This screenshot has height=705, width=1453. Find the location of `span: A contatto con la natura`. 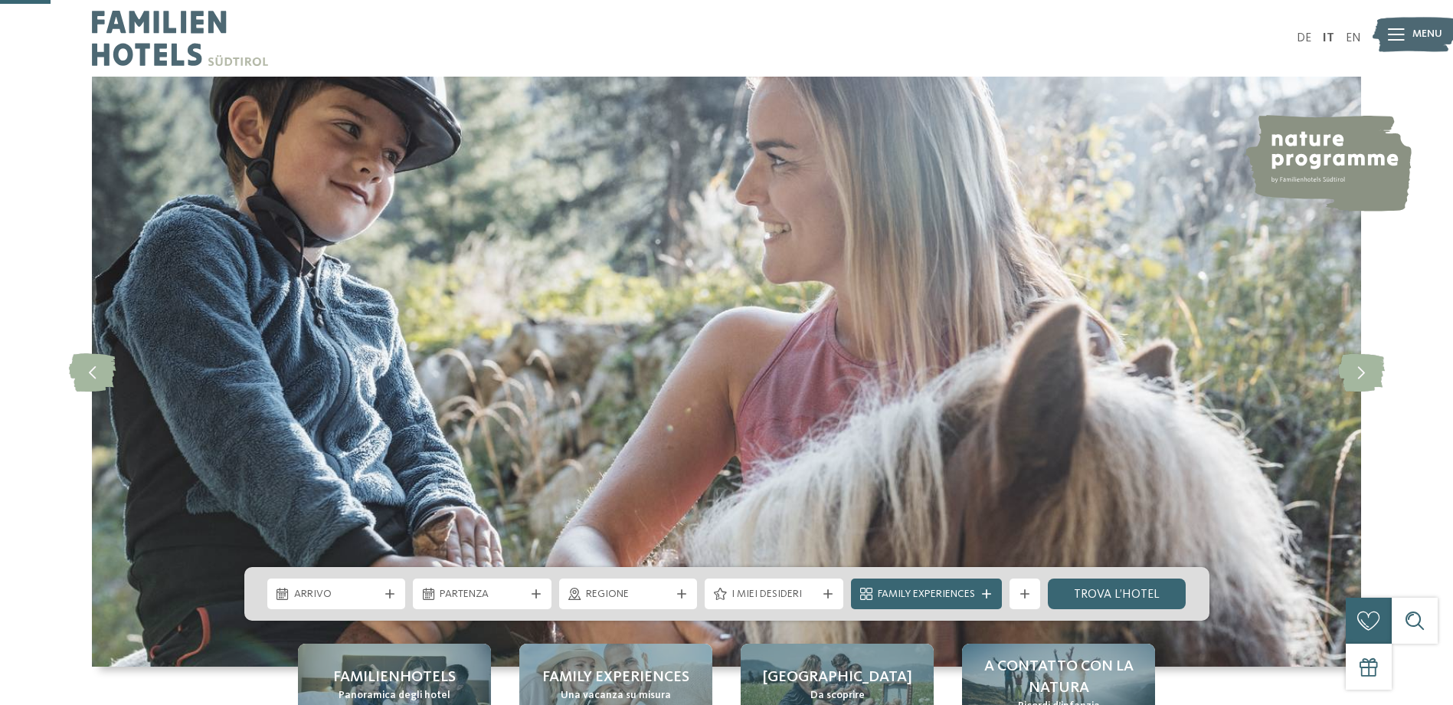

span: A contatto con la natura is located at coordinates (1059, 677).